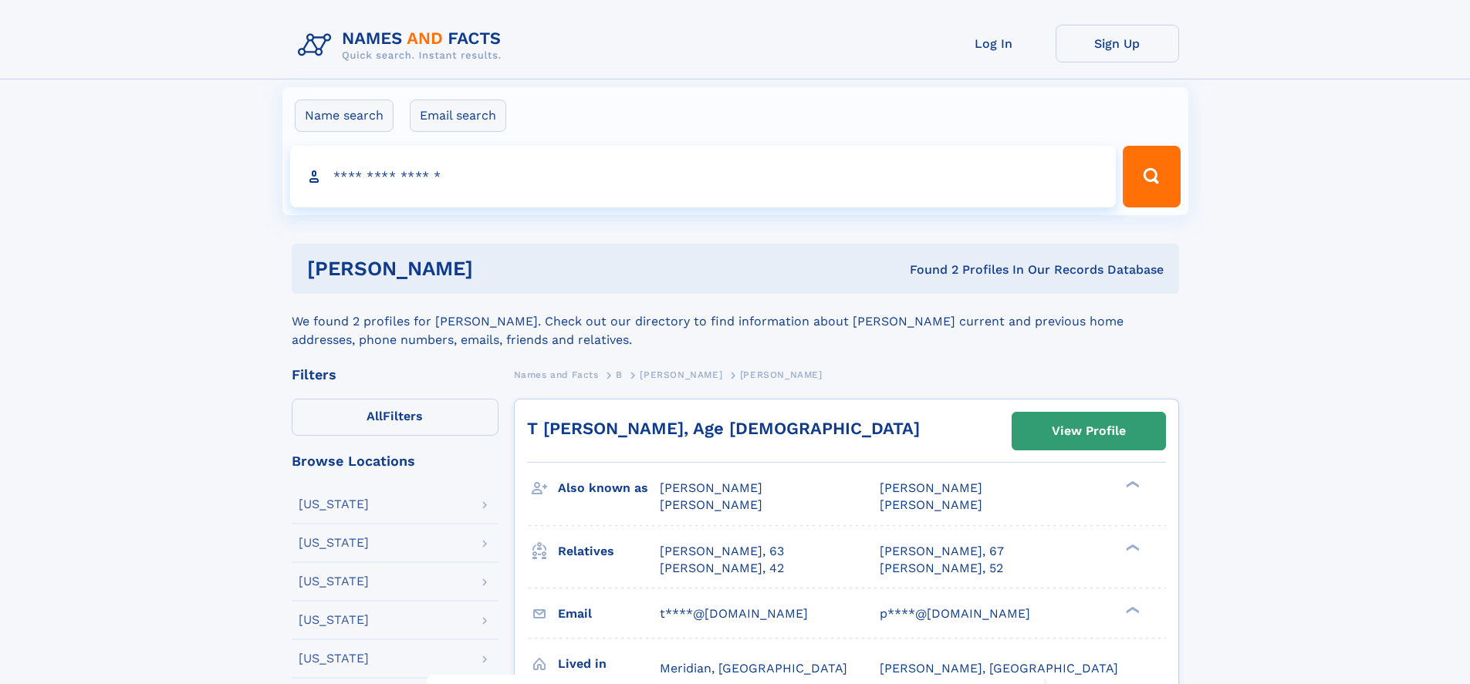 The height and width of the screenshot is (684, 1470). Describe the element at coordinates (344, 116) in the screenshot. I see `label: Name search` at that location.